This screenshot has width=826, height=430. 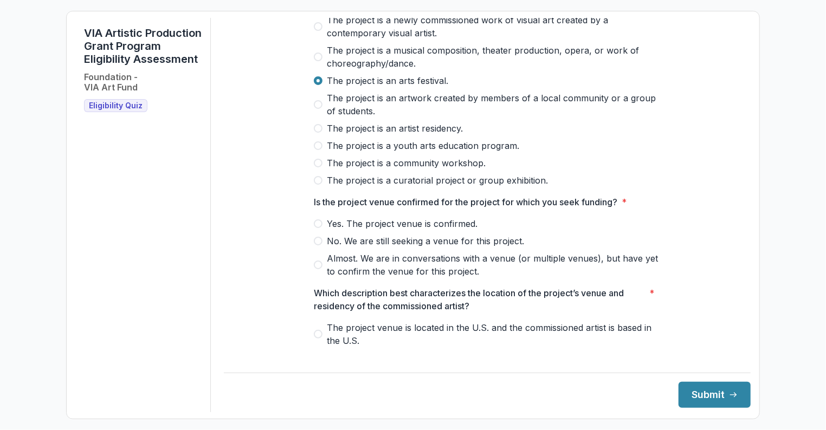 I want to click on span: The project is a musical composition, theater production, opera, or work of choreography/dance., so click(x=494, y=57).